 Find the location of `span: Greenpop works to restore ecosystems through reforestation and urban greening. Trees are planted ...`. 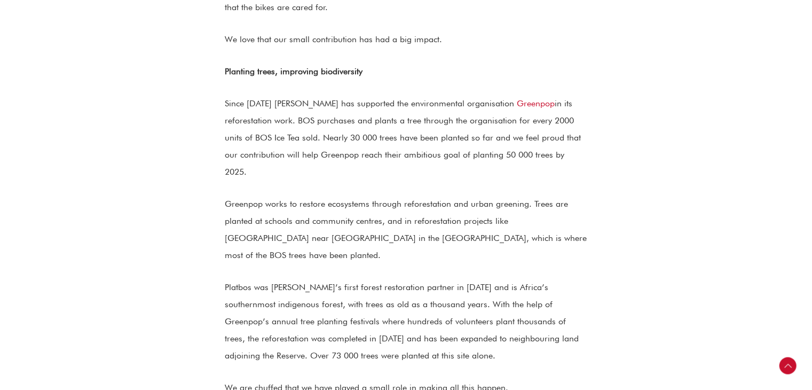

span: Greenpop works to restore ecosystems through reforestation and urban greening. Trees are planted ... is located at coordinates (406, 229).